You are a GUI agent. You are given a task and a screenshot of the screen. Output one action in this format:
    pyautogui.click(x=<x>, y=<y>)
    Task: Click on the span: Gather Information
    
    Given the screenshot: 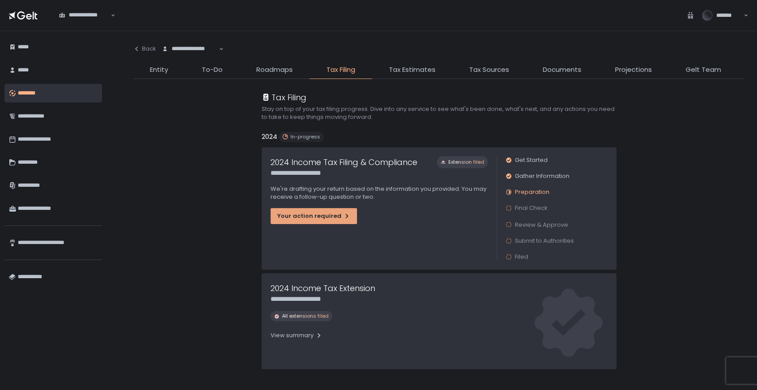 What is the action you would take?
    pyautogui.click(x=542, y=176)
    